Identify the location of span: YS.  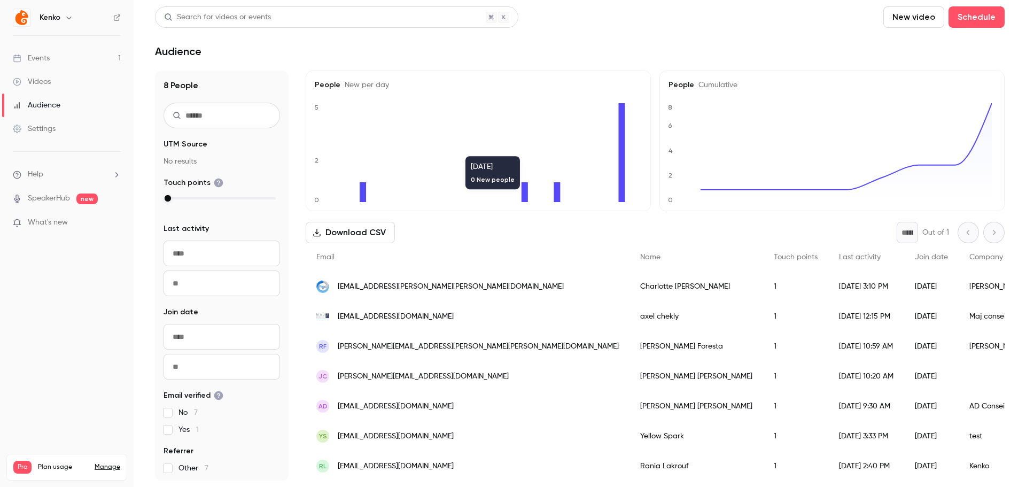
(323, 436).